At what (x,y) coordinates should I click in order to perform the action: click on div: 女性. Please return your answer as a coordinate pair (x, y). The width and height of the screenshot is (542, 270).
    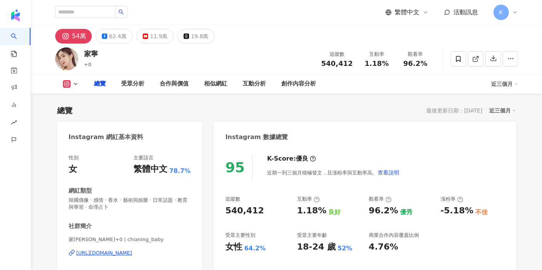
    Looking at the image, I should click on (234, 247).